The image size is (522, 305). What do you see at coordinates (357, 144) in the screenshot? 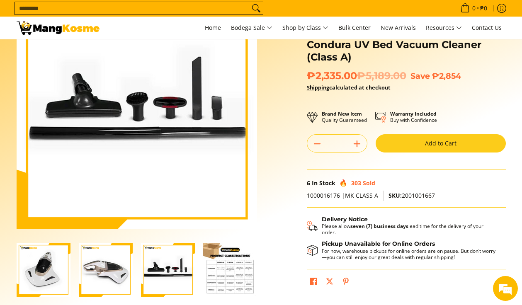
I see `button: Add` at bounding box center [357, 144].